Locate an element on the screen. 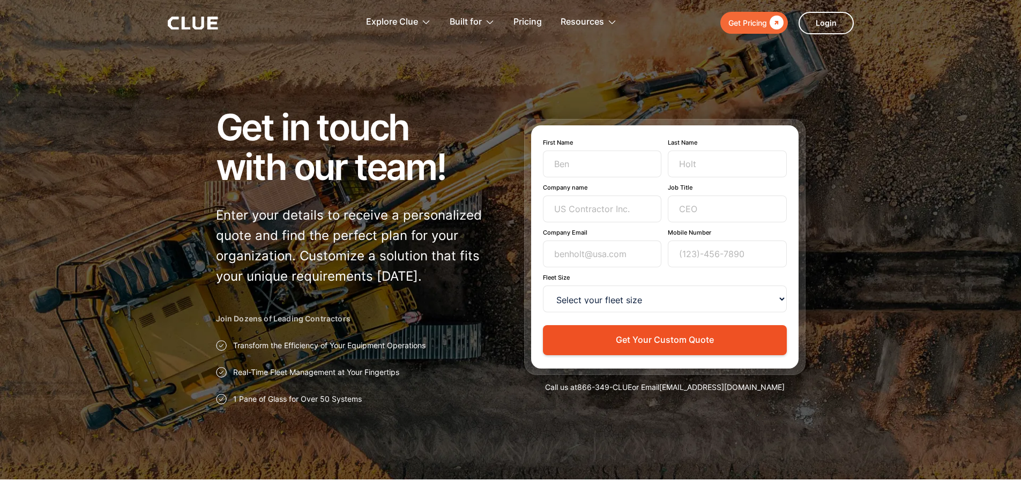  button: Get Your Custom Quote is located at coordinates (665, 340).